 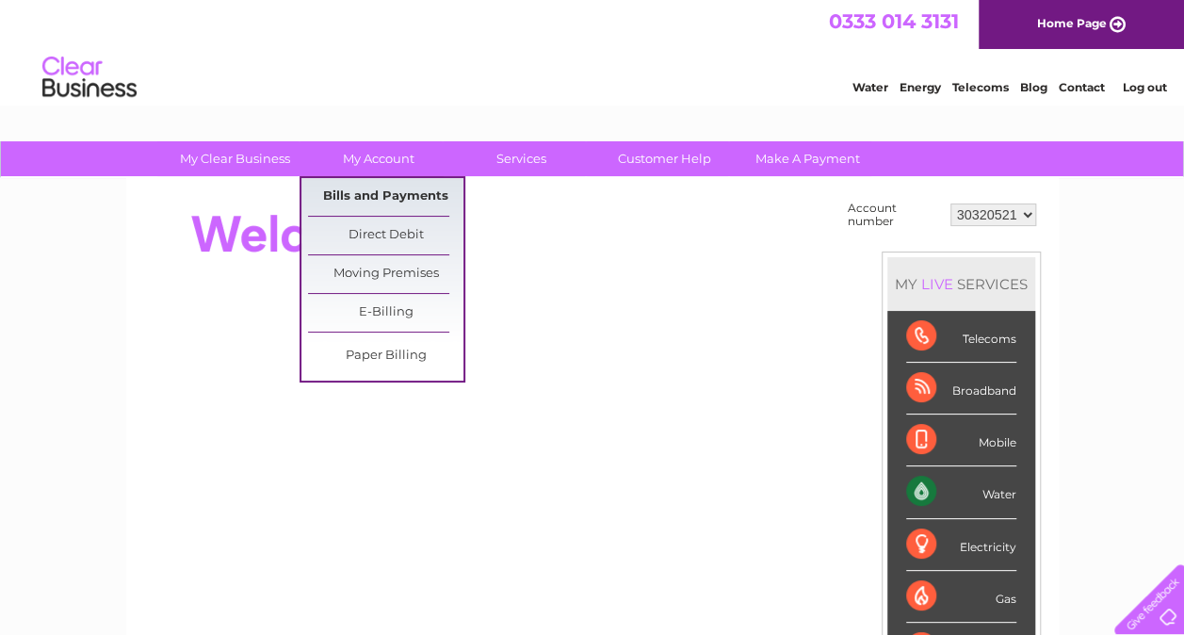 What do you see at coordinates (937, 284) in the screenshot?
I see `div: LIVE` at bounding box center [937, 284].